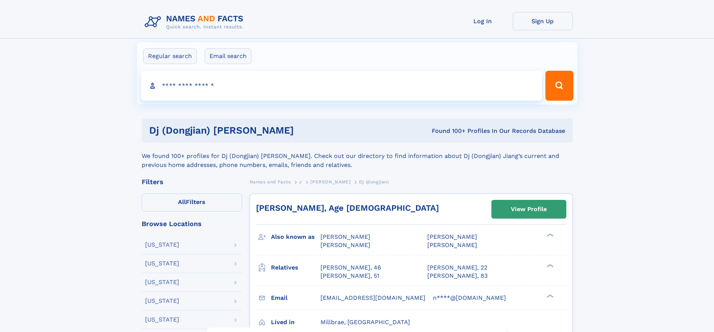  What do you see at coordinates (483, 21) in the screenshot?
I see `a: Log In` at bounding box center [483, 21].